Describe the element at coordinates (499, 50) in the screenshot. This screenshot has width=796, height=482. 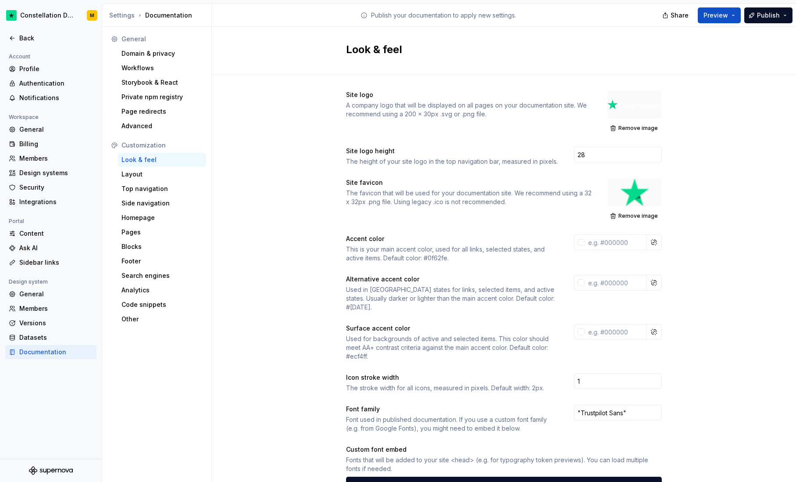
I see `h2: Look & feel` at that location.